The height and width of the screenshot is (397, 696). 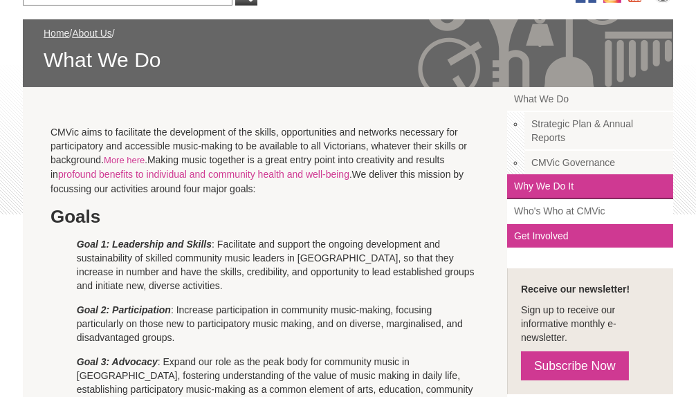 I want to click on a: Subscribe Now, so click(x=575, y=366).